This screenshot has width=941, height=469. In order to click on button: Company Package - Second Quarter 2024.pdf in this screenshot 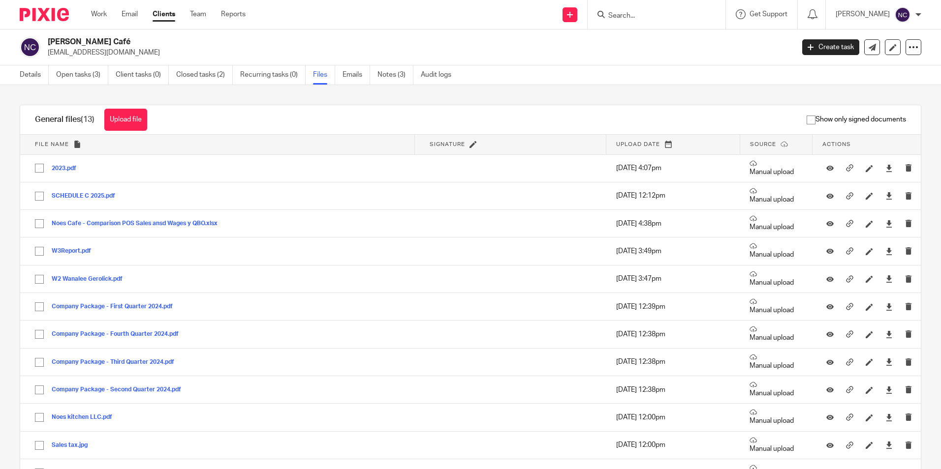, I will do `click(120, 390)`.